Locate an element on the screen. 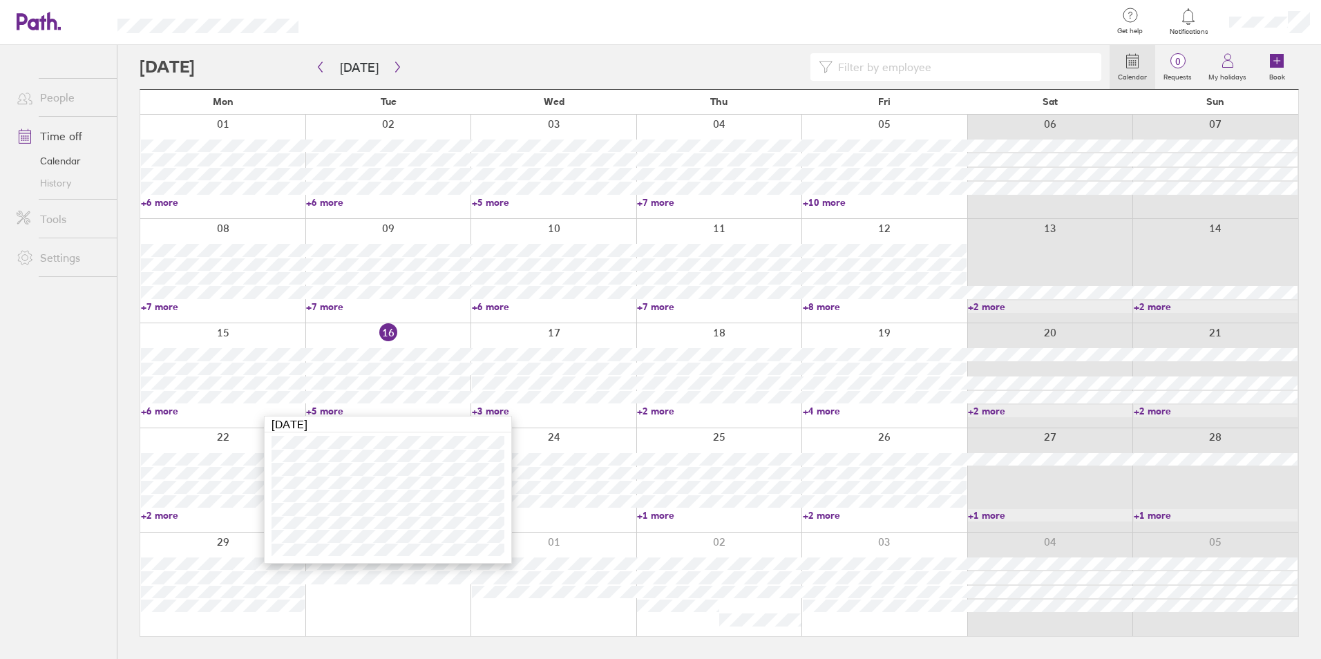 The height and width of the screenshot is (659, 1321). span: Get help is located at coordinates (1130, 31).